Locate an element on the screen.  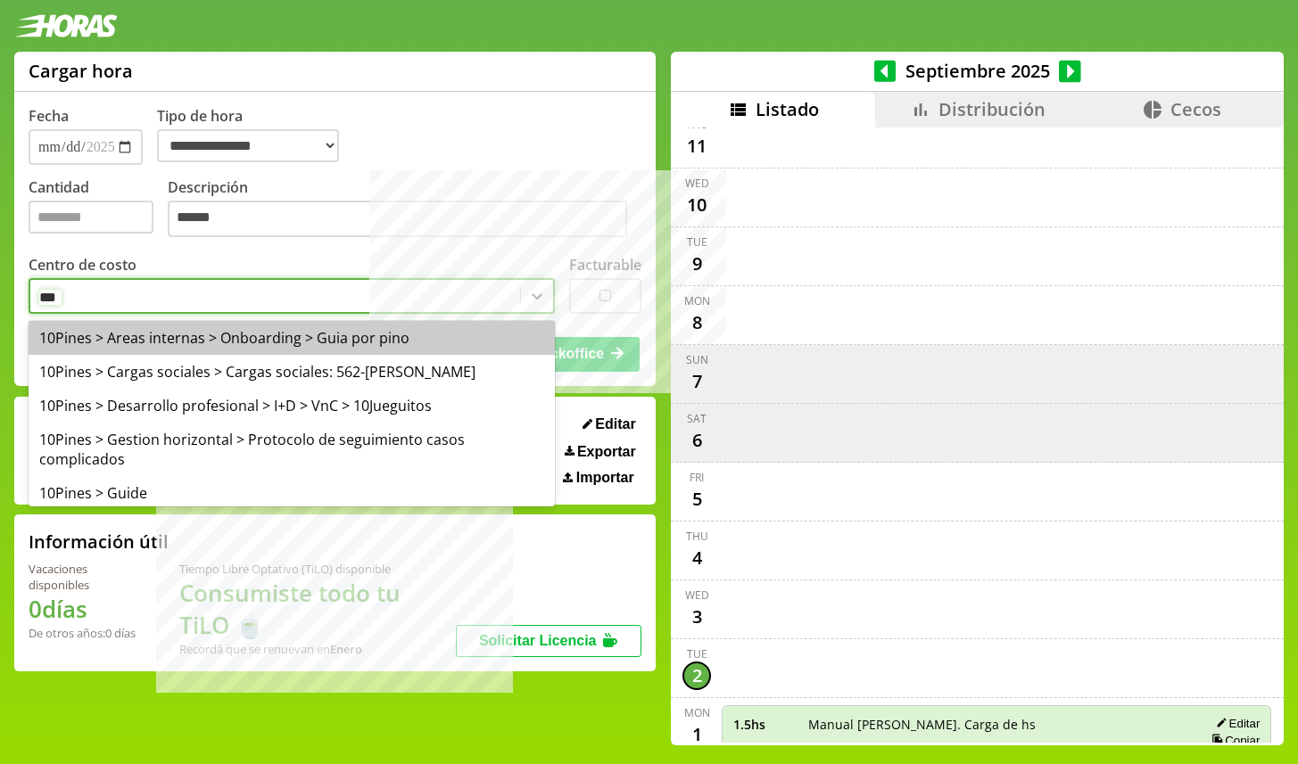
h1: Consumiste todo tu TiLO 🍵 is located at coordinates (318, 609).